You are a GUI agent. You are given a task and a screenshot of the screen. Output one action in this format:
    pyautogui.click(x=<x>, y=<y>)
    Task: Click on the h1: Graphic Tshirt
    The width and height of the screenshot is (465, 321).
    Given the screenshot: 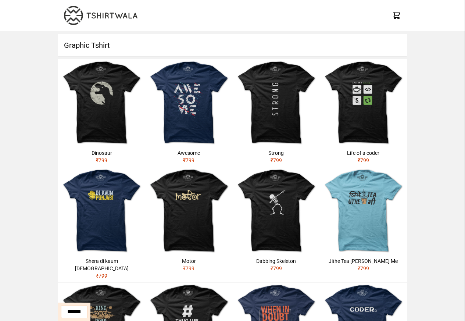 What is the action you would take?
    pyautogui.click(x=233, y=45)
    